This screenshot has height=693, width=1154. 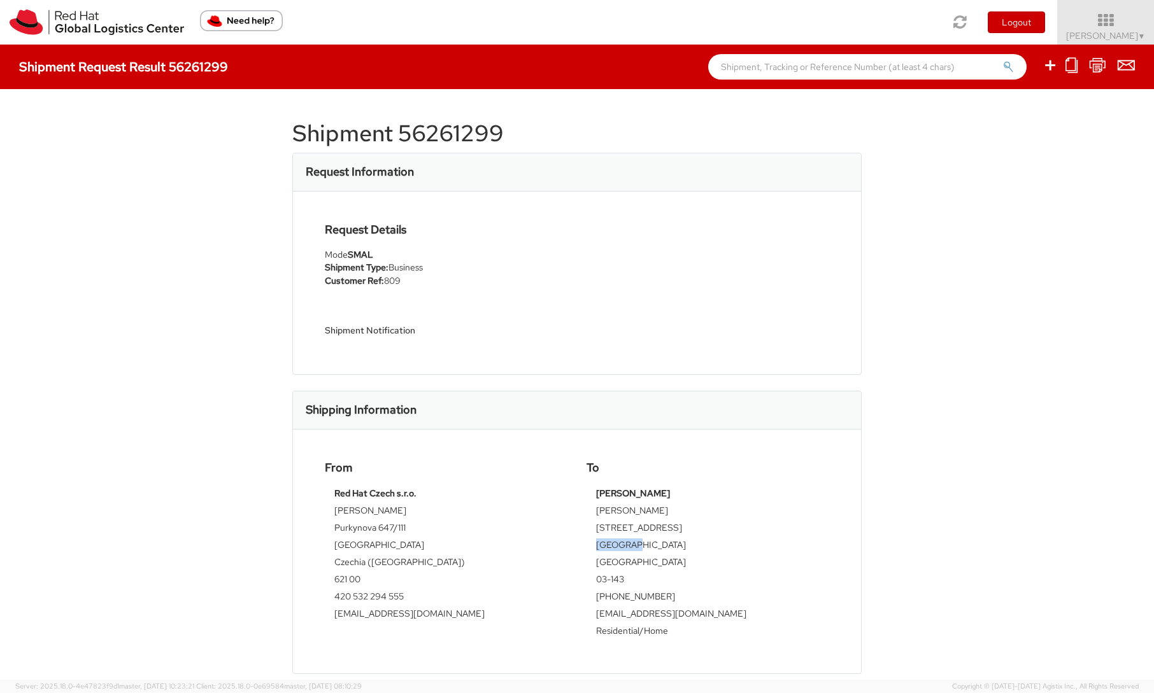 I want to click on strong: Shipment Type:, so click(x=357, y=267).